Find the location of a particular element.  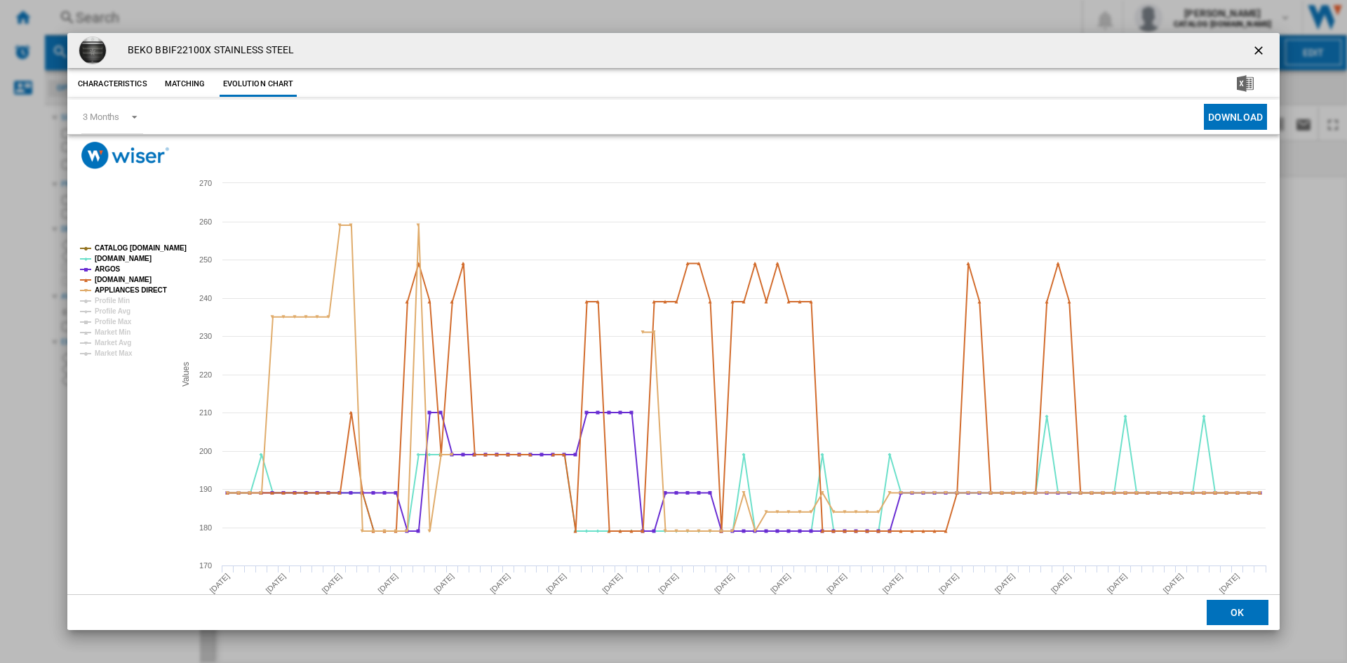

tspan: 200 is located at coordinates (206, 451).